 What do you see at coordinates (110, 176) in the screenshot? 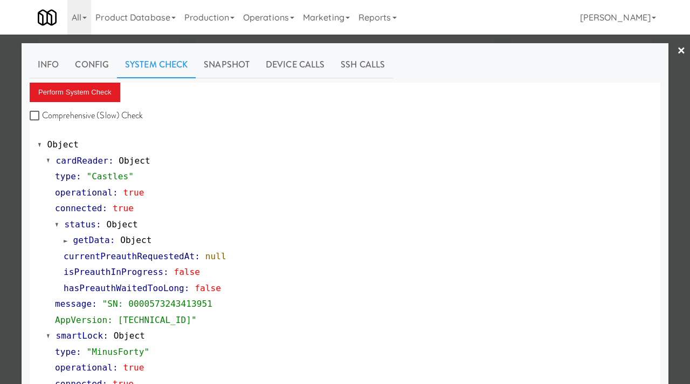
I see `span: "Castles"` at bounding box center [110, 176].